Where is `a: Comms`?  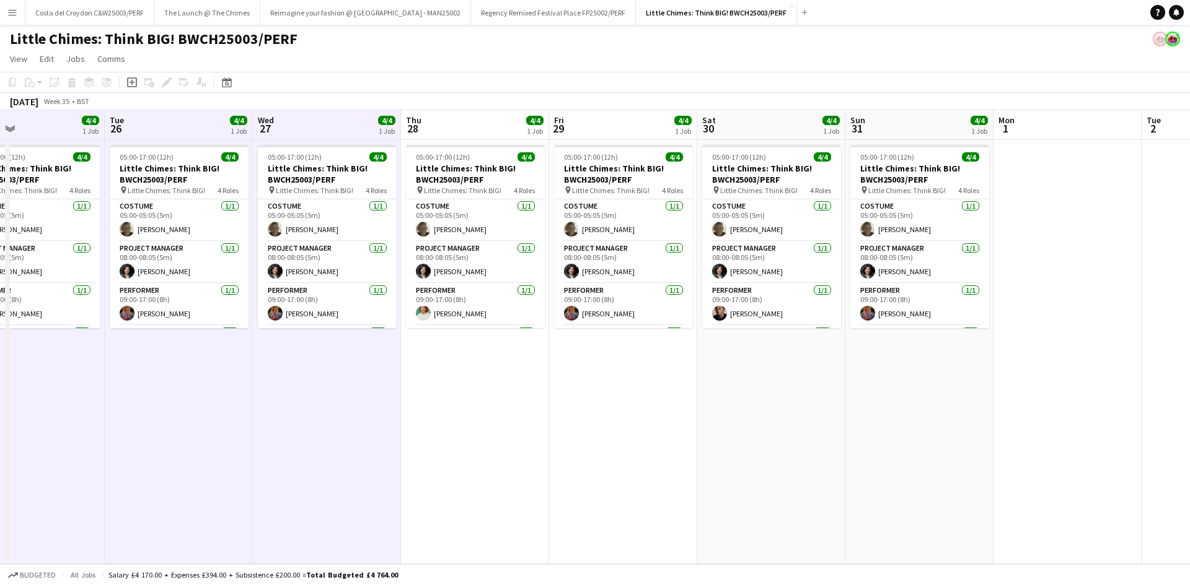
a: Comms is located at coordinates (111, 59).